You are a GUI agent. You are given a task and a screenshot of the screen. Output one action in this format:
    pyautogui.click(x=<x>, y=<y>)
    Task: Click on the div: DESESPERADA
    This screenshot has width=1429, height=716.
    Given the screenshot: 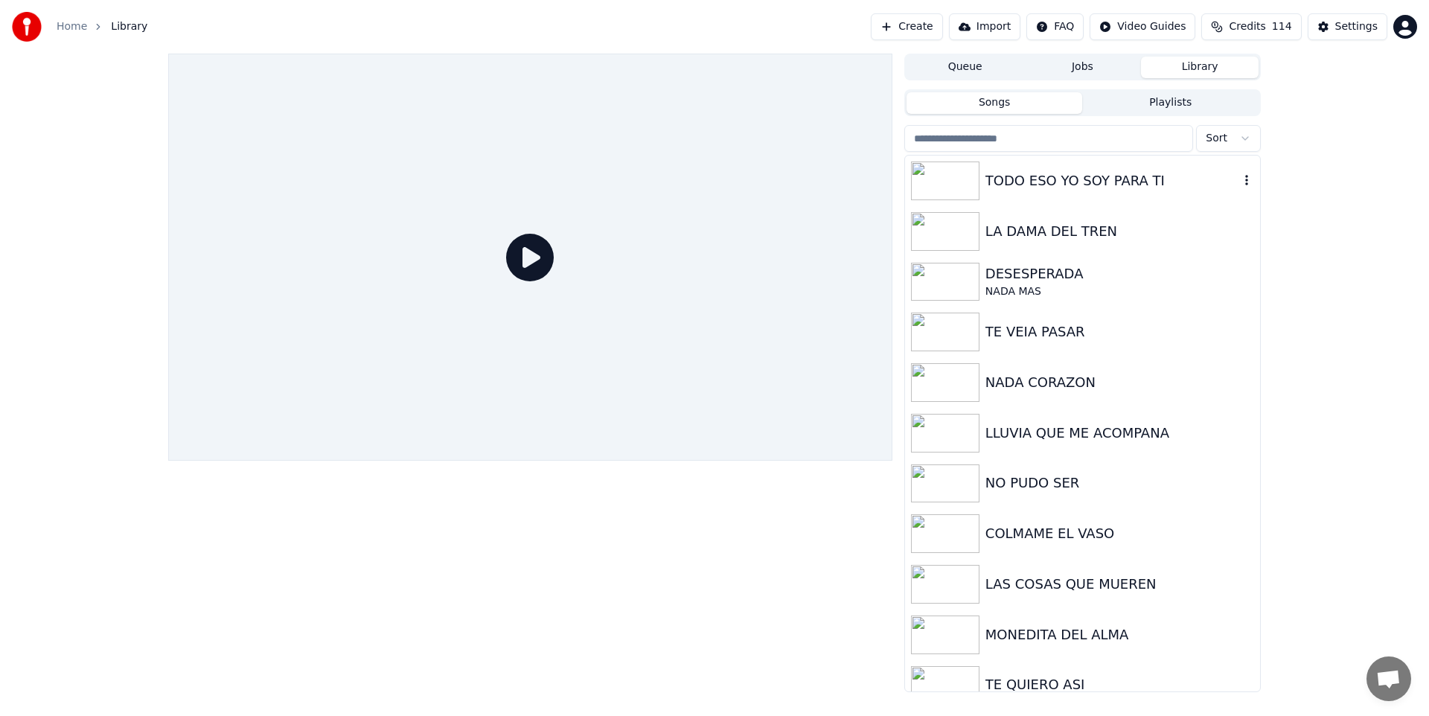 What is the action you would take?
    pyautogui.click(x=1120, y=274)
    